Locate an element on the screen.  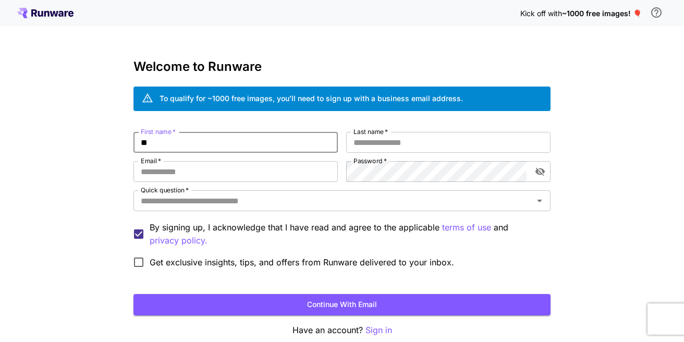
p: Have an account? is located at coordinates (342, 330).